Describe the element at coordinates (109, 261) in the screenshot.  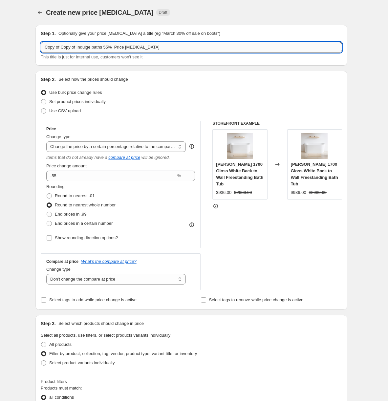
I see `i: What's the compare at price?` at that location.